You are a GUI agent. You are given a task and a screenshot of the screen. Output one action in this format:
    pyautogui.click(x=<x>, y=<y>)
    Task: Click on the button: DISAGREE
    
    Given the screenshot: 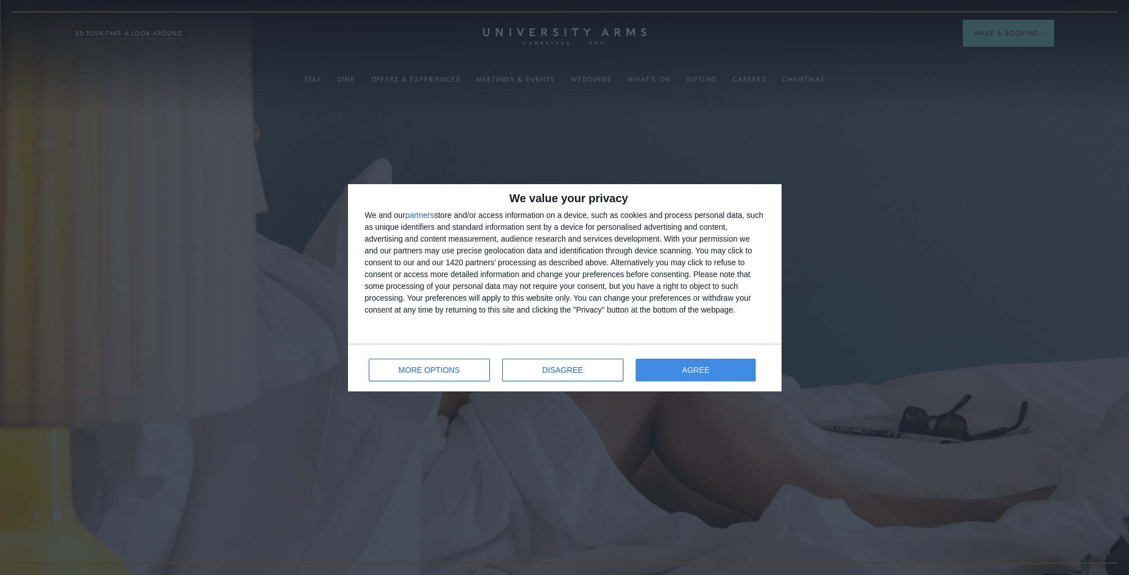 What is the action you would take?
    pyautogui.click(x=563, y=370)
    